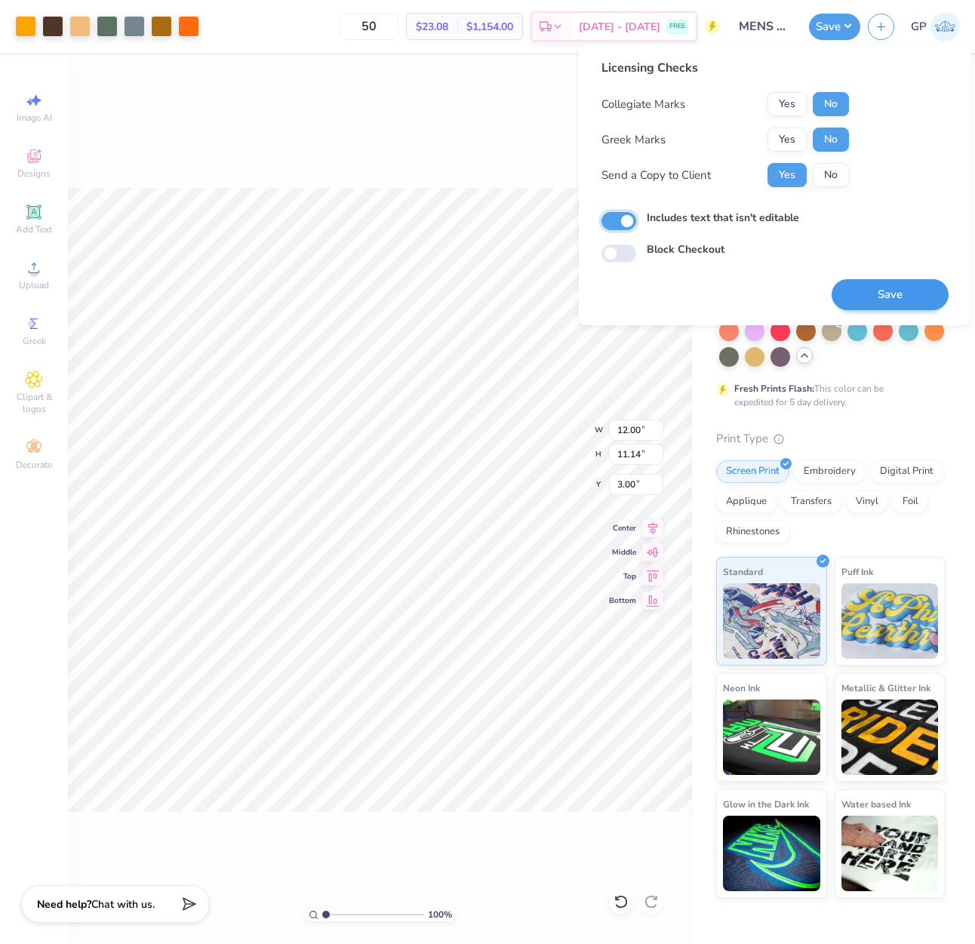 This screenshot has width=975, height=944. I want to click on span: Standard, so click(742, 571).